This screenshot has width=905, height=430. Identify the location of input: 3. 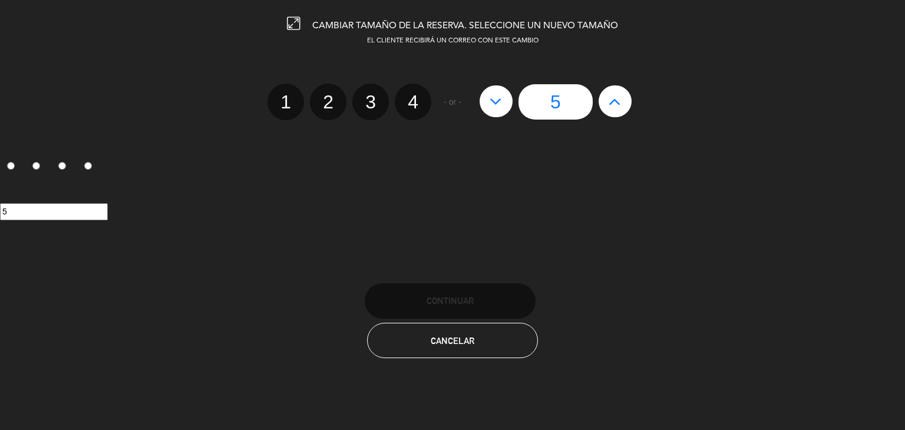
(62, 166).